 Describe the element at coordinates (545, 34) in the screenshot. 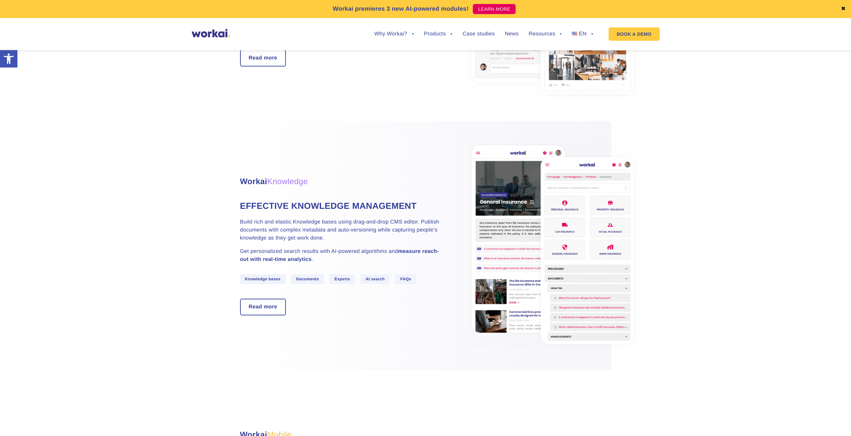

I see `a: Resources` at that location.